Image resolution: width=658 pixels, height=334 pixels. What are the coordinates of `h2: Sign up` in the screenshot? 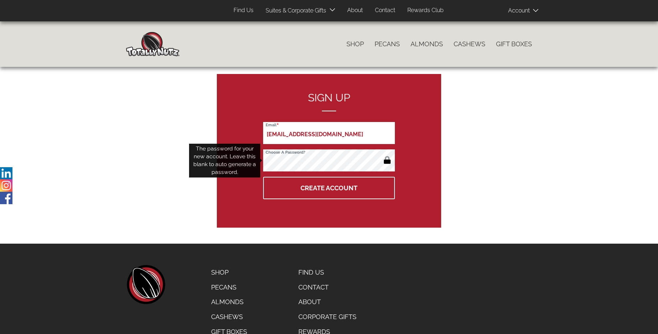 It's located at (329, 101).